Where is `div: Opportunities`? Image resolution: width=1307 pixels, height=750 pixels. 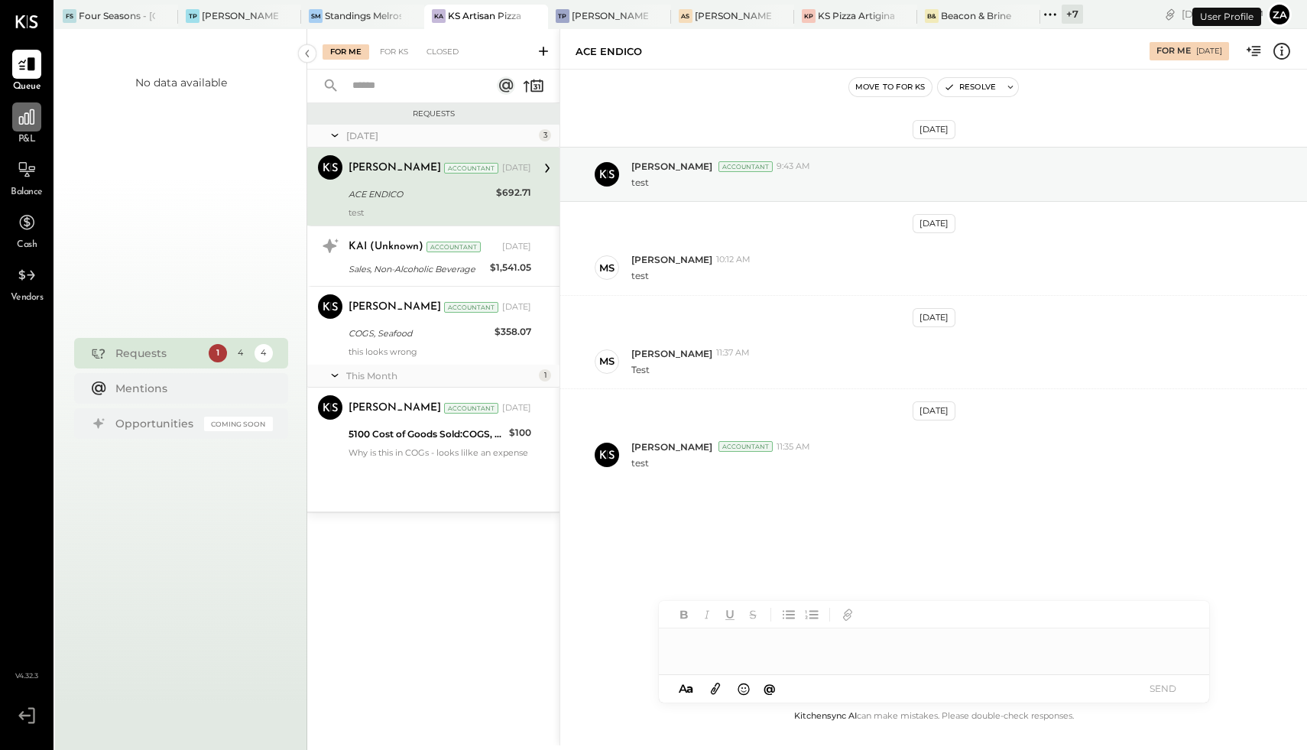 div: Opportunities is located at coordinates (156, 423).